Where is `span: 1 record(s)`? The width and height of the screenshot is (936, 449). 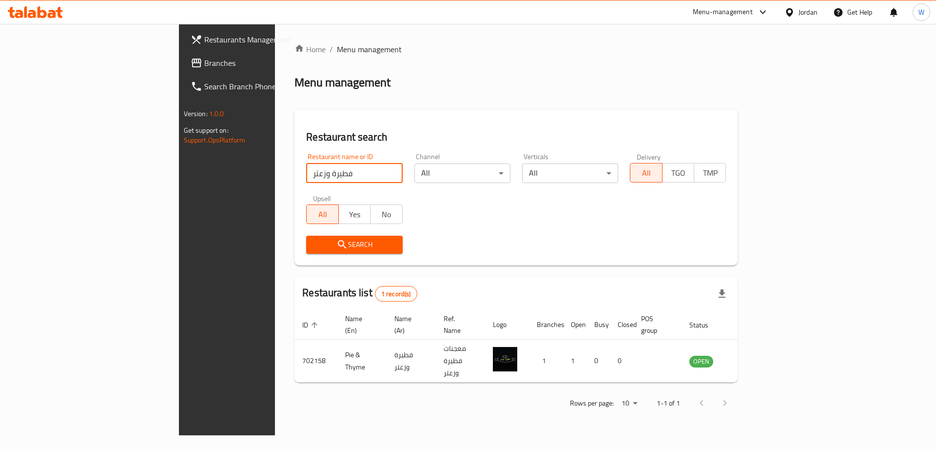 span: 1 record(s) is located at coordinates (396, 293).